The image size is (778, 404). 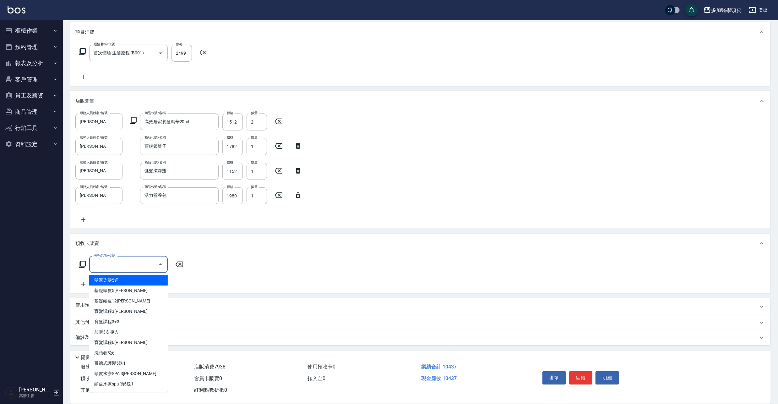 I want to click on div: 項目消費, so click(x=420, y=32).